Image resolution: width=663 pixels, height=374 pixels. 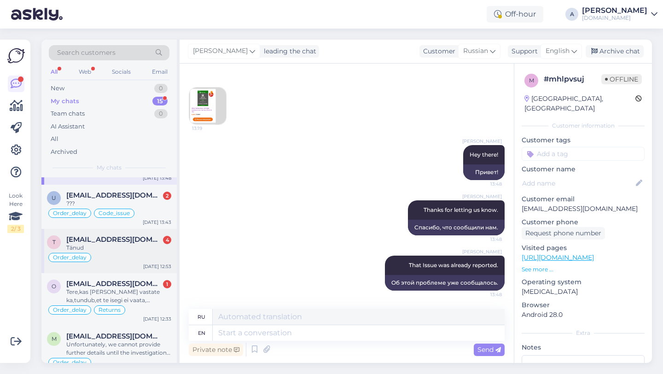 What do you see at coordinates (583, 282) in the screenshot?
I see `p: Operating system` at bounding box center [583, 282].